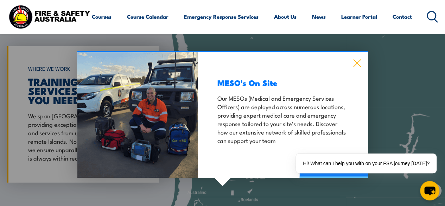  What do you see at coordinates (286, 17) in the screenshot?
I see `a: About Us` at bounding box center [286, 17].